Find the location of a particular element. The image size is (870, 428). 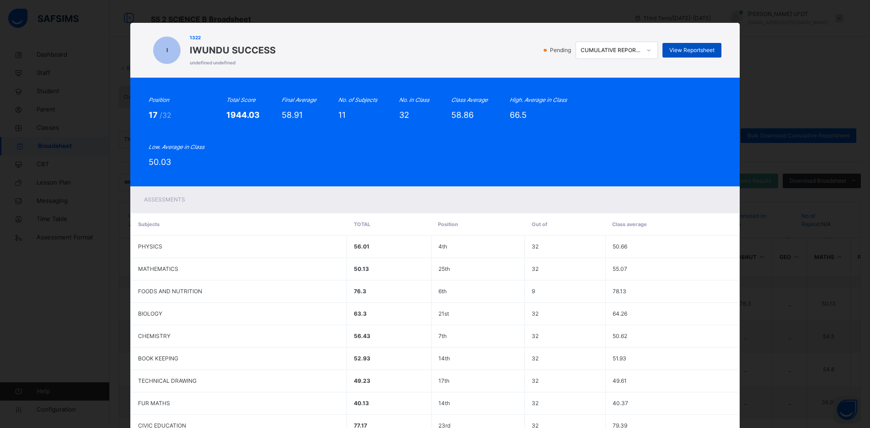

span: I is located at coordinates (167, 50).